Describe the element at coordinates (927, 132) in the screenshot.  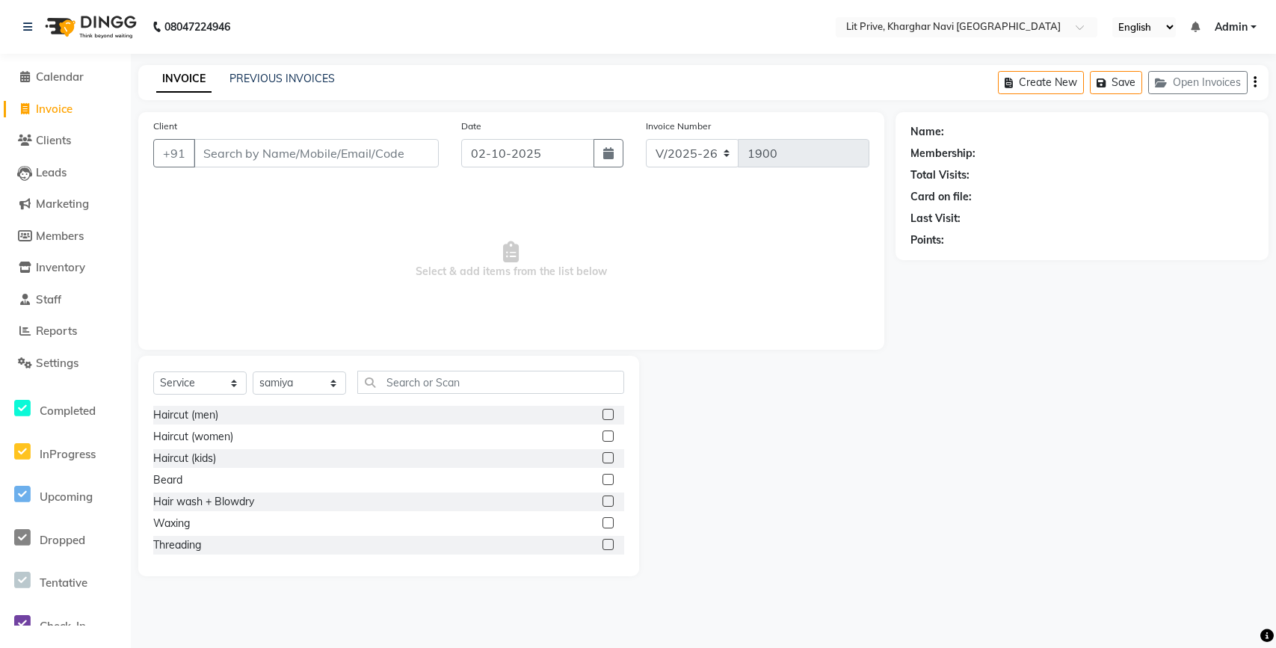
I see `div: Name:` at that location.